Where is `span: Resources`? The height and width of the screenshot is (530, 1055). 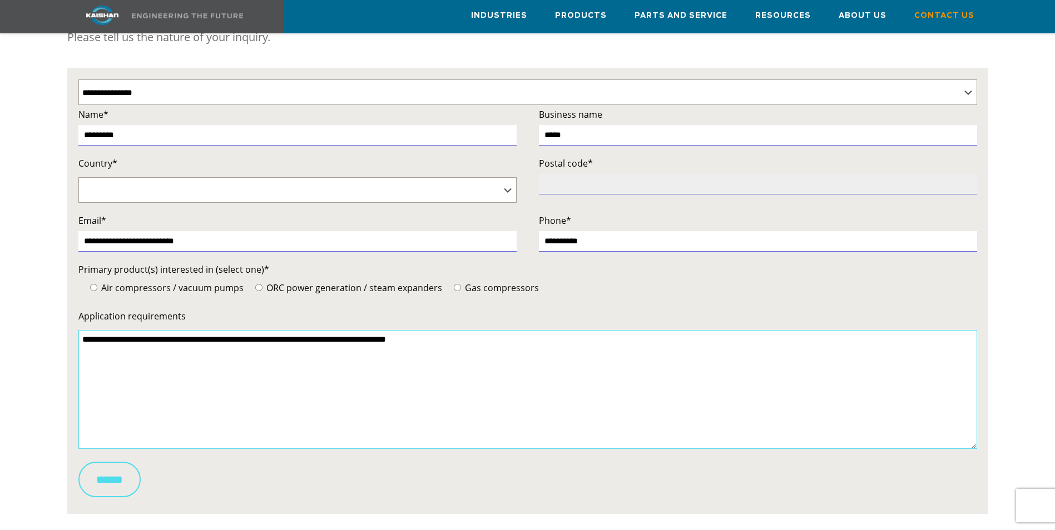 span: Resources is located at coordinates (783, 16).